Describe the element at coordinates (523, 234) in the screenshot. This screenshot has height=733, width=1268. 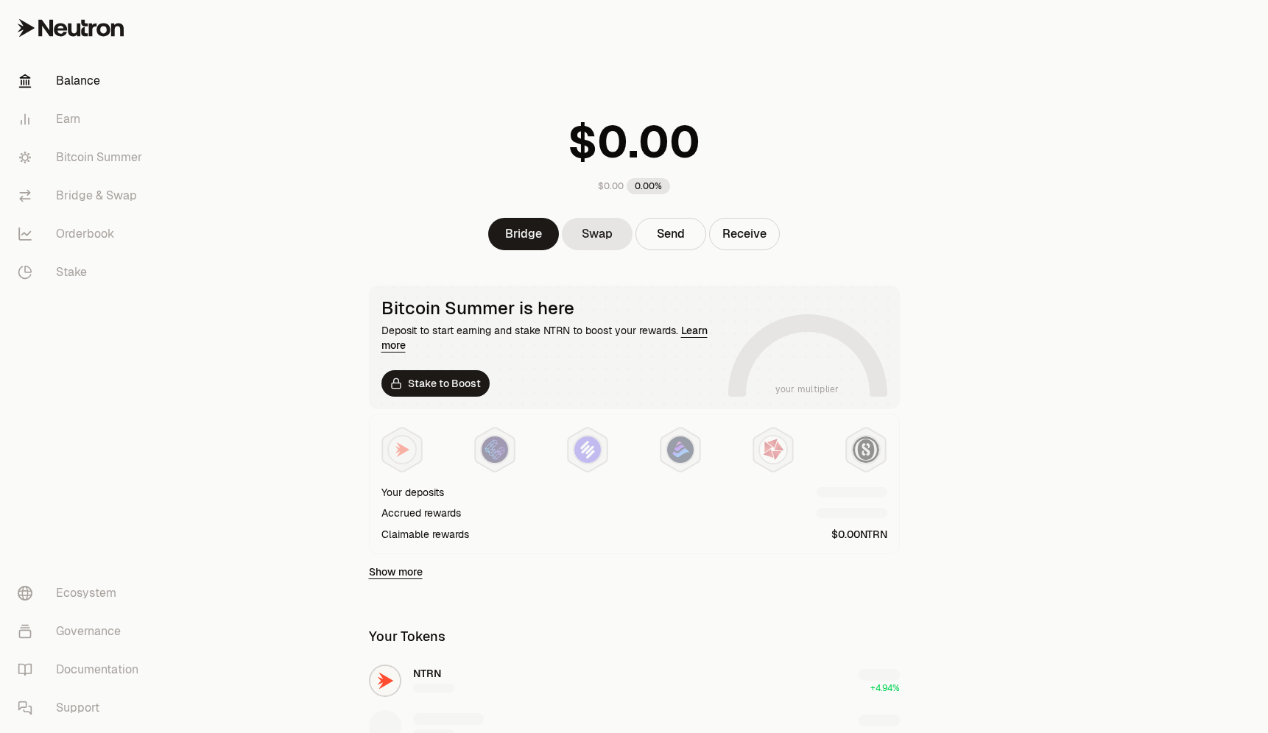
I see `a: Bridge` at that location.